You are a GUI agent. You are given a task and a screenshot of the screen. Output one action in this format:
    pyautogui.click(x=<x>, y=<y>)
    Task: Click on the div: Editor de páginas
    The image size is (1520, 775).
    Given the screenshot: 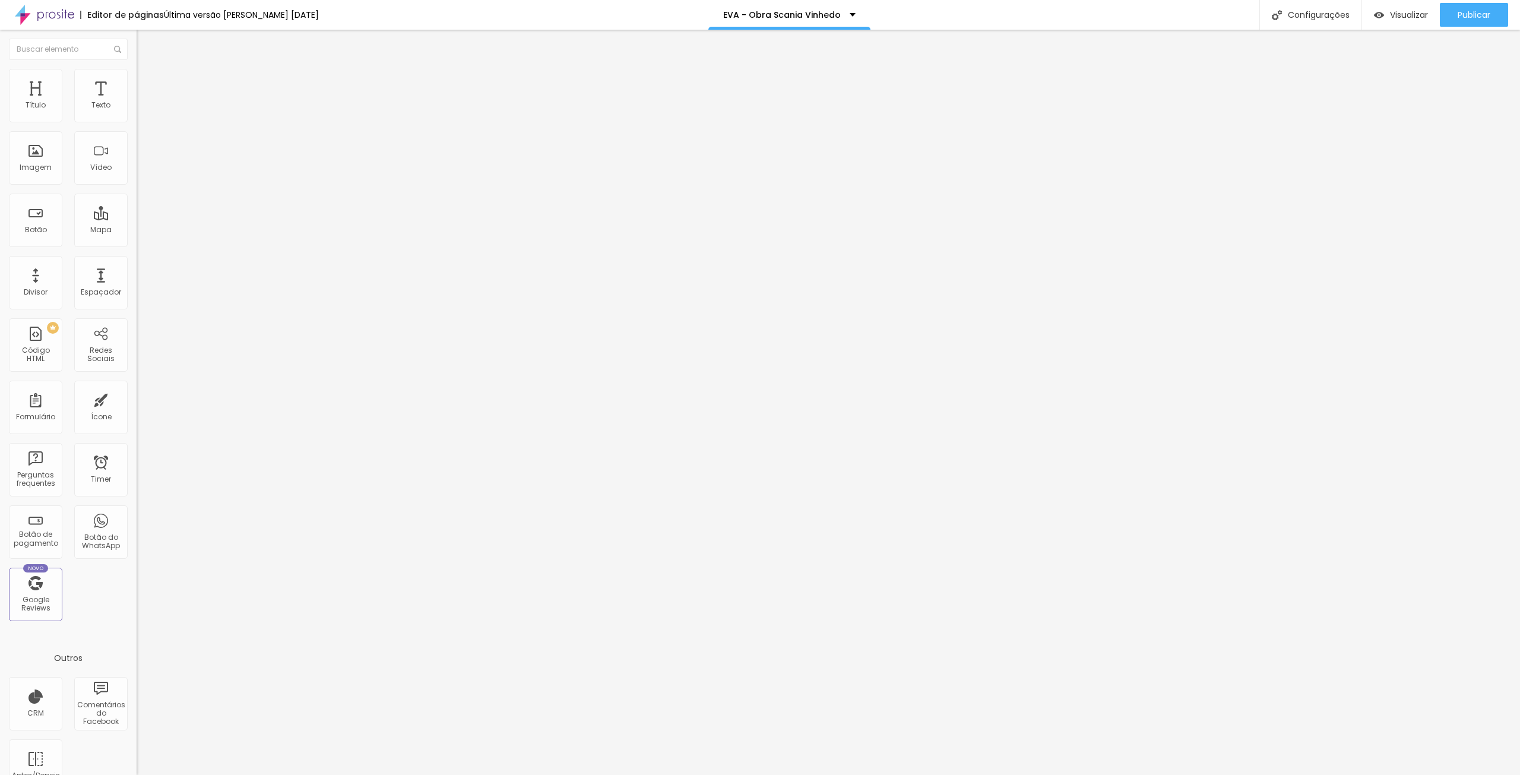 What is the action you would take?
    pyautogui.click(x=122, y=15)
    